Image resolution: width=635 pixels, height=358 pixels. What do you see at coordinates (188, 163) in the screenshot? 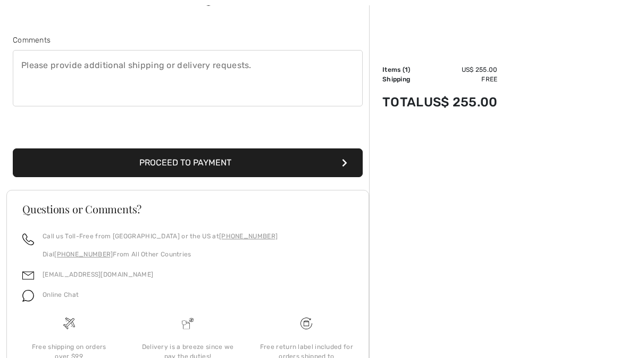
I see `button: Proceed to Payment` at bounding box center [188, 163].